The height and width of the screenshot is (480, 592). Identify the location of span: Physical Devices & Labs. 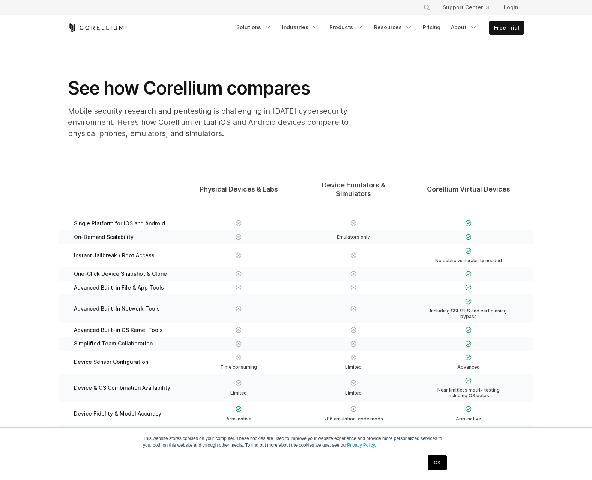
(239, 189).